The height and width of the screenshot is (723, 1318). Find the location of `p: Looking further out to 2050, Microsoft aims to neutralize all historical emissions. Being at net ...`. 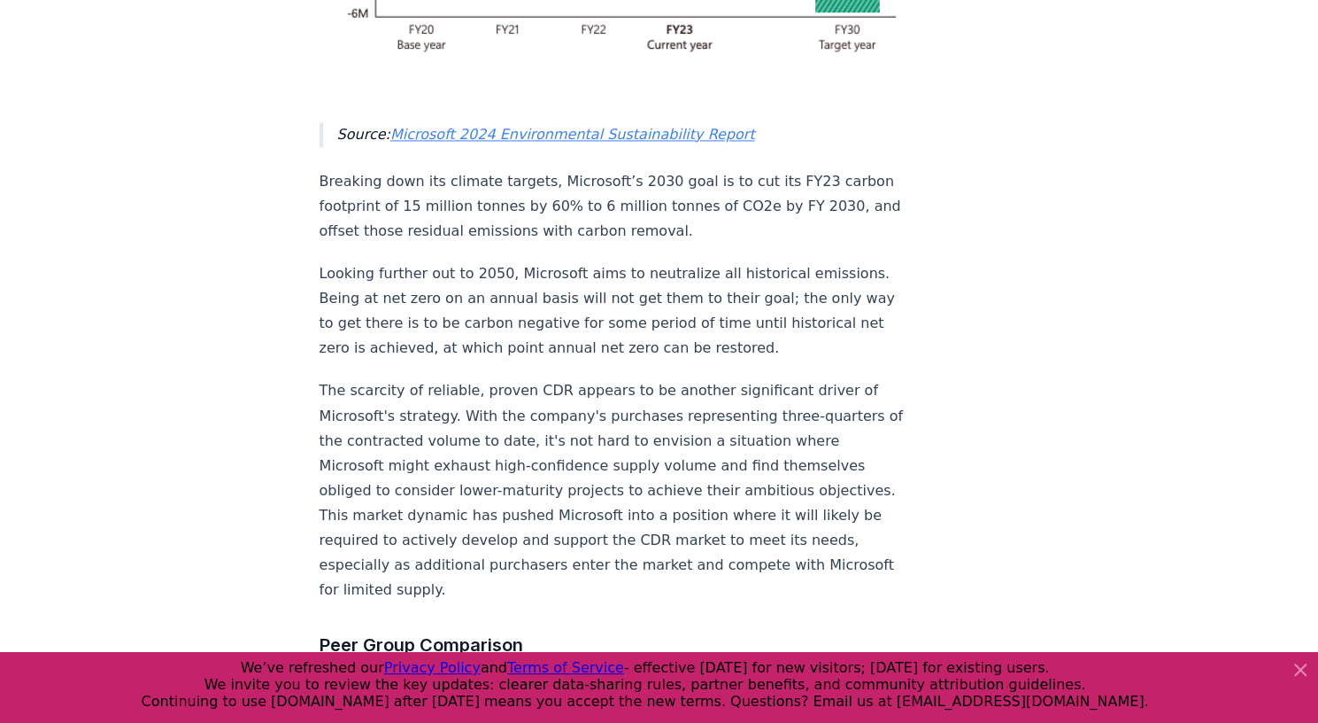

p: Looking further out to 2050, Microsoft aims to neutralize all historical emissions. Being at net ... is located at coordinates (613, 311).